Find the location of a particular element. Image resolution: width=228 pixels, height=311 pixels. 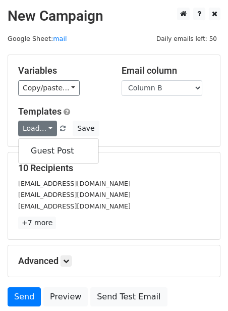

h5: Email column is located at coordinates (165, 71).